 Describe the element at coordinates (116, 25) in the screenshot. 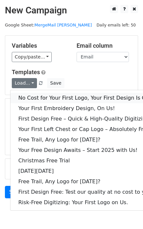

I see `a: Daily emails left: 50` at that location.